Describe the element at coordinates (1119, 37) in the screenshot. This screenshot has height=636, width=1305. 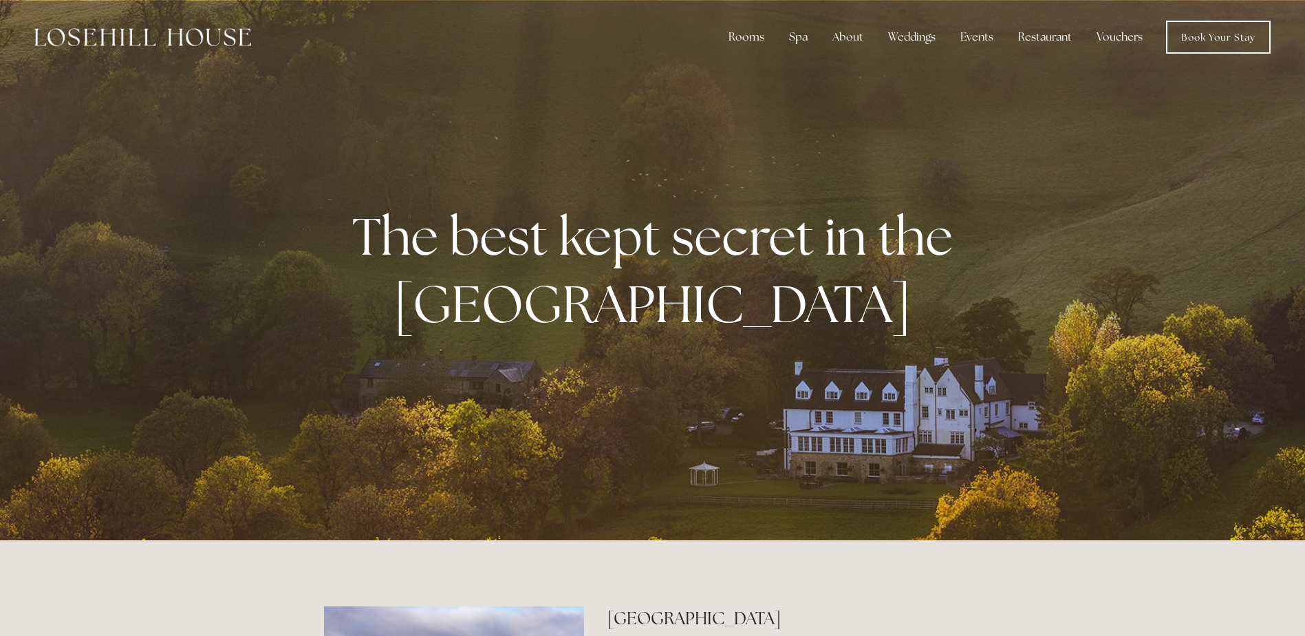
I see `a: Vouchers` at that location.